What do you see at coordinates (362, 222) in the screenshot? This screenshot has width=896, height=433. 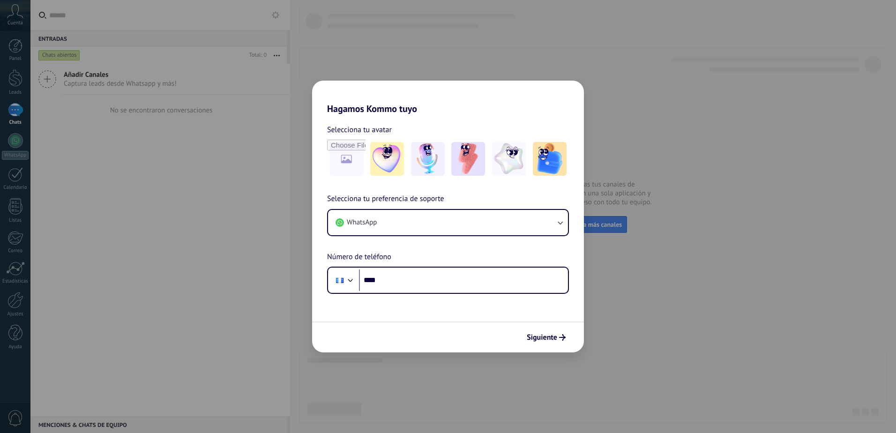 I see `span: WhatsApp` at bounding box center [362, 222].